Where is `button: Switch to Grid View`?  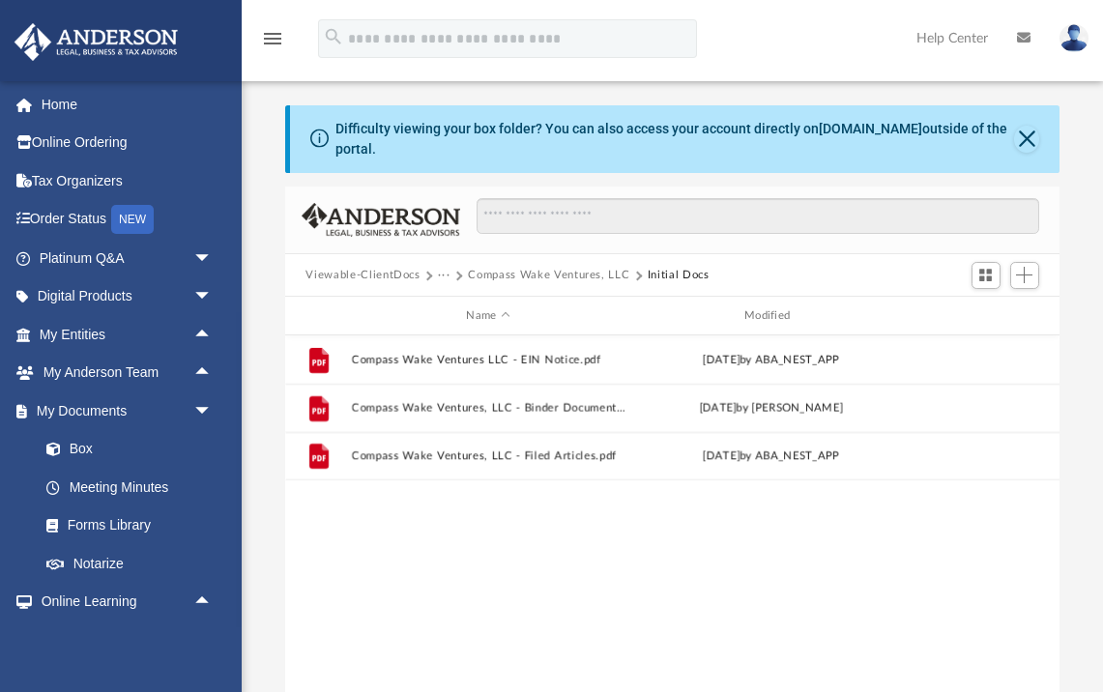
button: Switch to Grid View is located at coordinates (986, 275).